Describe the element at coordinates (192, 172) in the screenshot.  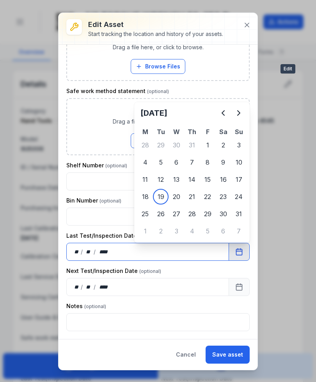
I see `div: Calendar` at that location.